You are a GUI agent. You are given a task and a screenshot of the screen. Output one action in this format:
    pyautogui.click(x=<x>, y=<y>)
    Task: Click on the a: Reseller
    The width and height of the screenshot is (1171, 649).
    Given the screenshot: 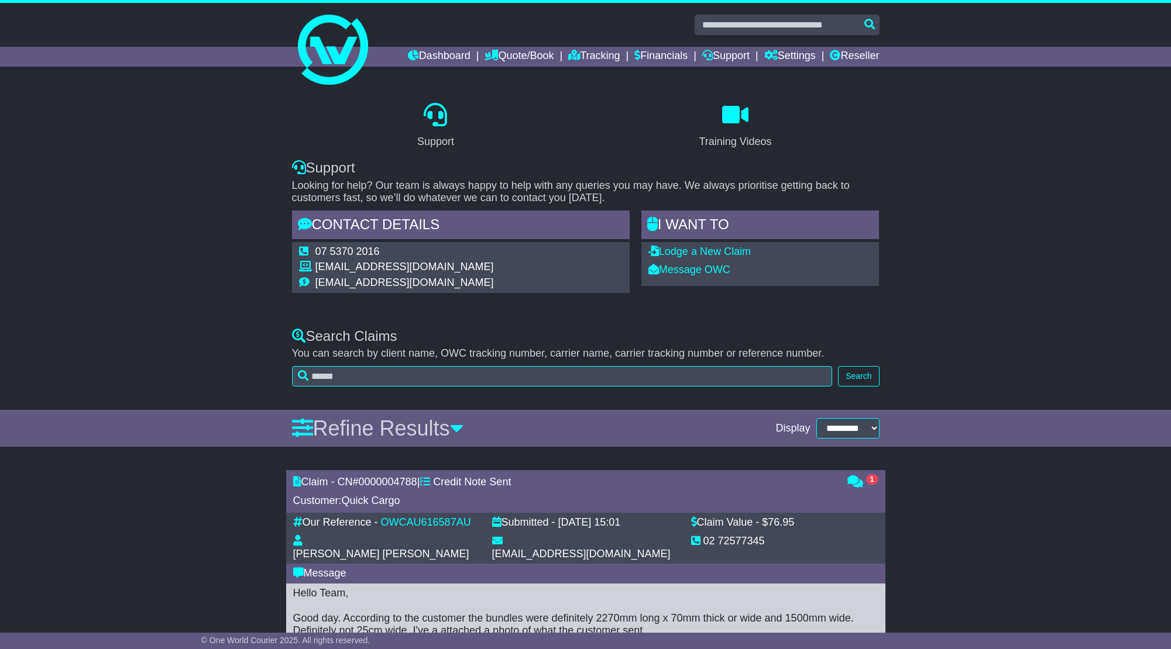 What is the action you would take?
    pyautogui.click(x=854, y=57)
    